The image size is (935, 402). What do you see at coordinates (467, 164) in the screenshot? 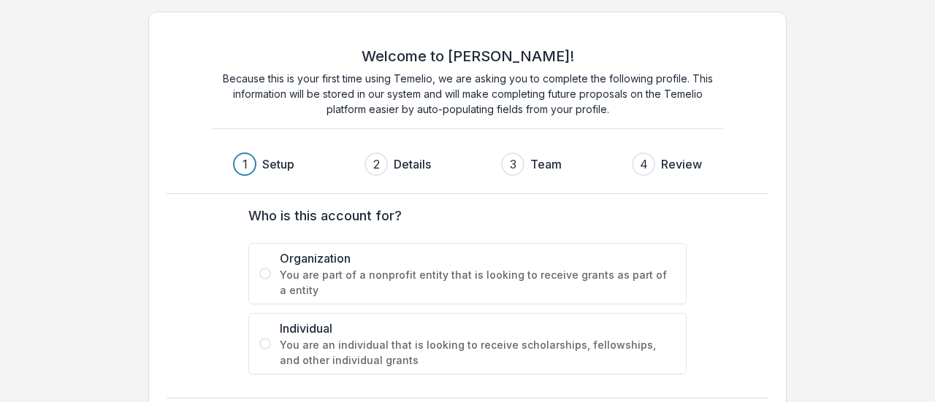
I see `div: Progress` at bounding box center [467, 164].